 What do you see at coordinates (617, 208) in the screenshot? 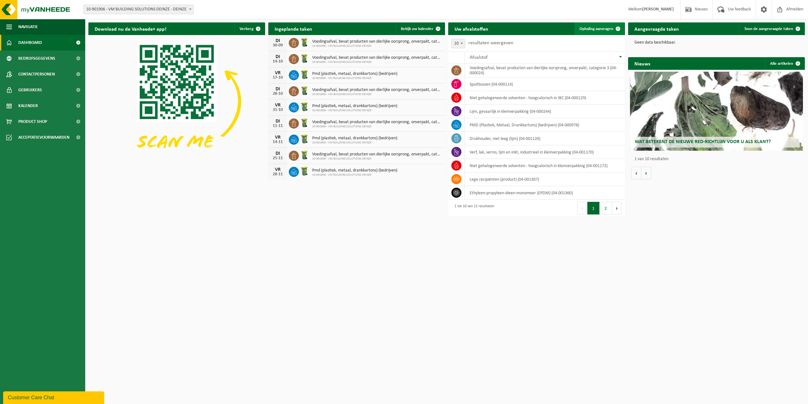
I see `button: Next` at bounding box center [617, 208].